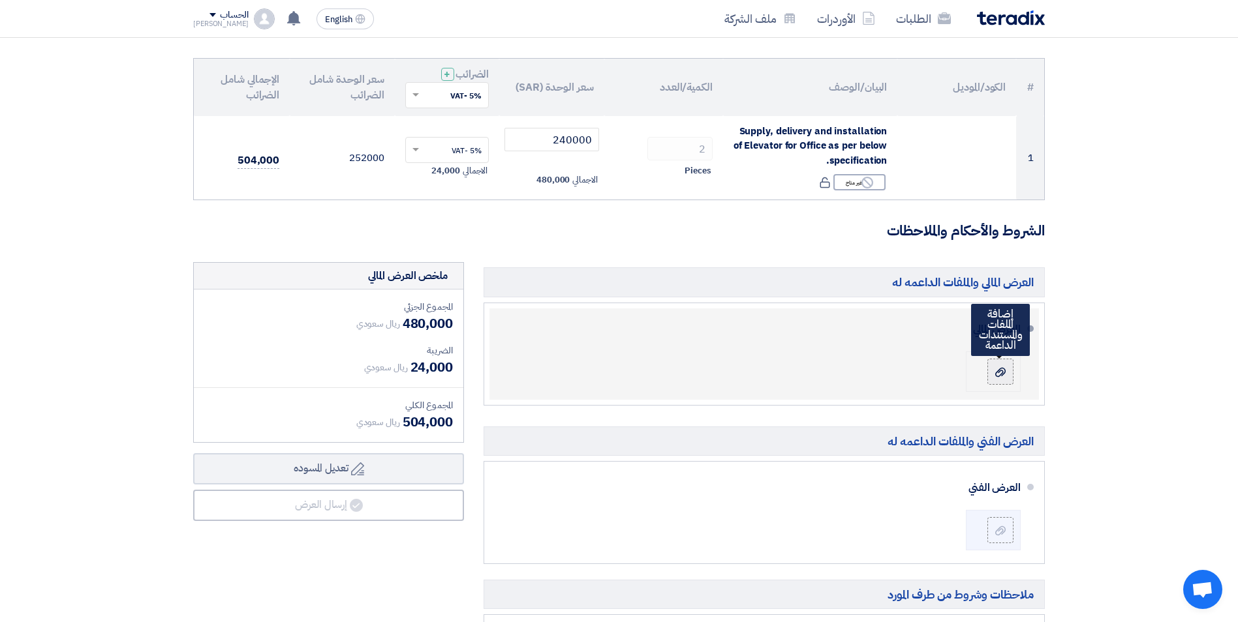 This screenshot has height=622, width=1238. Describe the element at coordinates (342, 87) in the screenshot. I see `th: سعر الوحدة شامل الضرائب` at that location.